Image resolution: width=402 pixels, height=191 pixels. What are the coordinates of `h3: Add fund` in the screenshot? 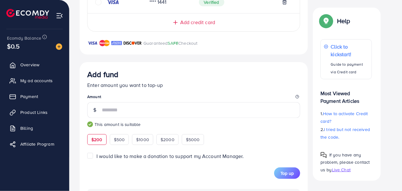 It's located at (103, 74).